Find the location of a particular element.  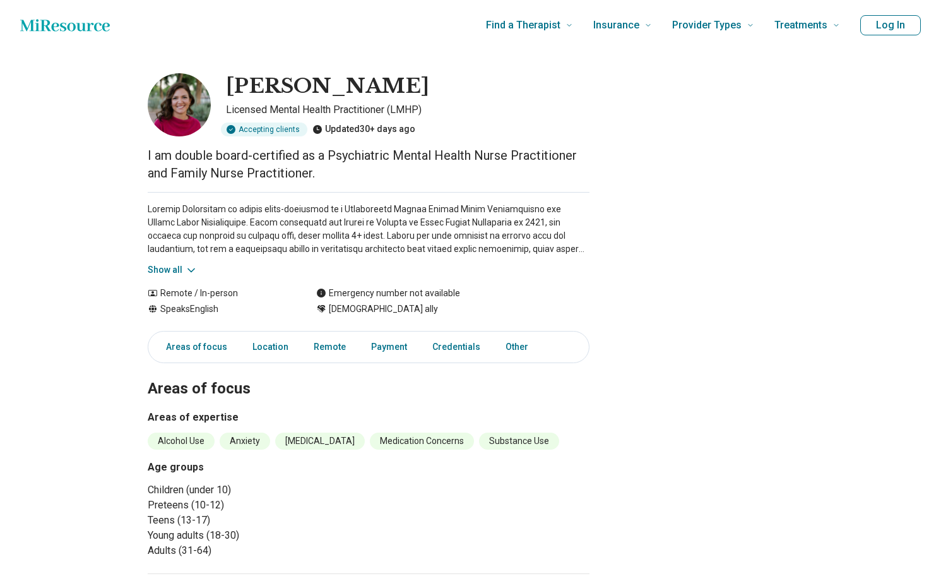

span: Find a Therapist is located at coordinates (523, 25).